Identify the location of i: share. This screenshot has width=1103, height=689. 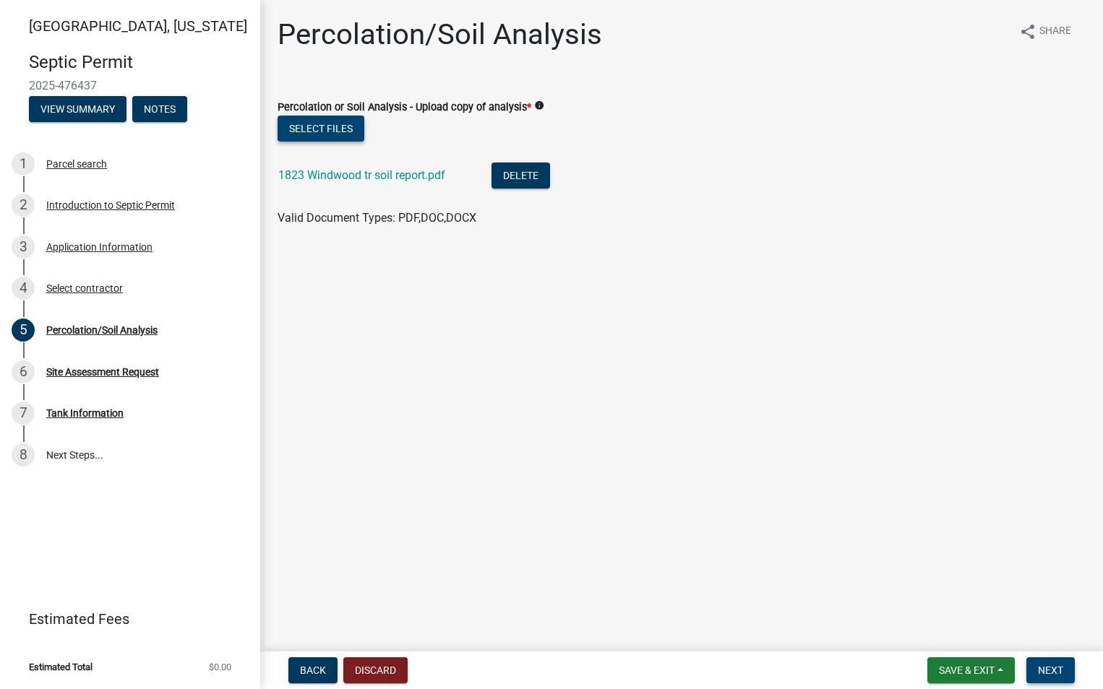
(1027, 32).